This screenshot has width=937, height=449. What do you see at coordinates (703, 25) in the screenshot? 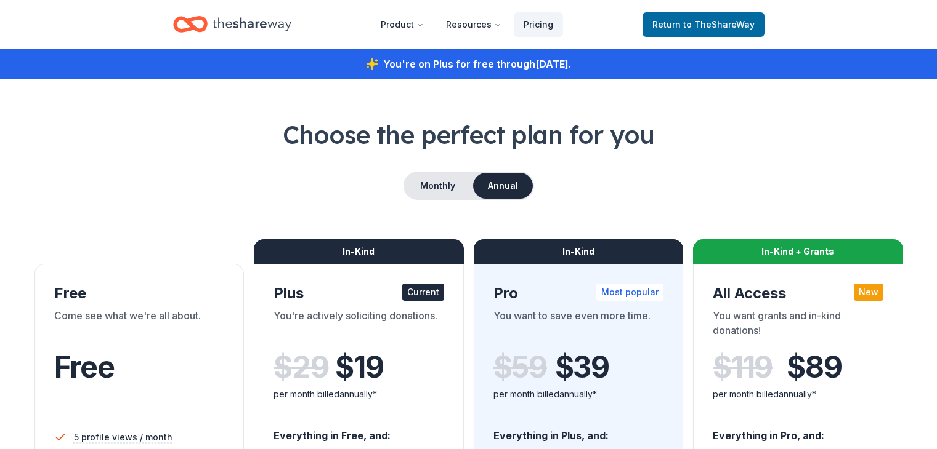
I see `span: Return` at bounding box center [703, 25].